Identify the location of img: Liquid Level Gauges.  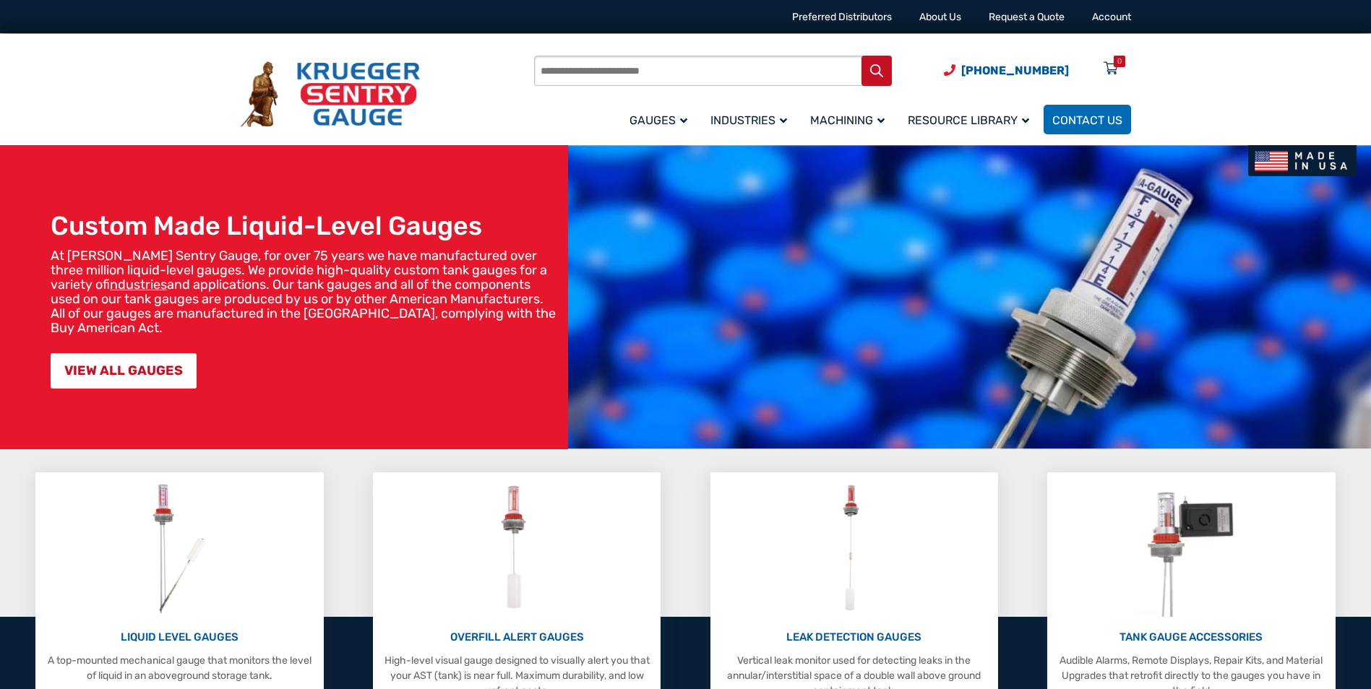
(179, 548).